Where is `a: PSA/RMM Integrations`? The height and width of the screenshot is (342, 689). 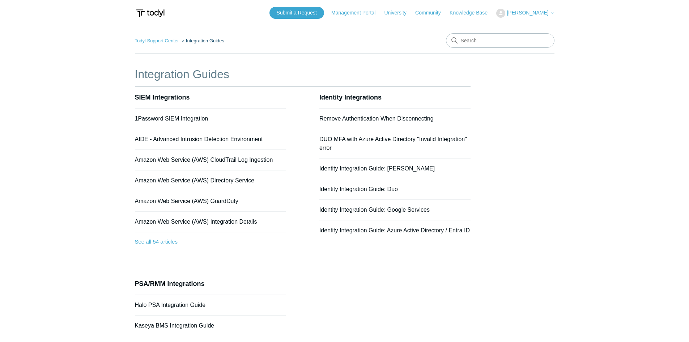 a: PSA/RMM Integrations is located at coordinates (170, 283).